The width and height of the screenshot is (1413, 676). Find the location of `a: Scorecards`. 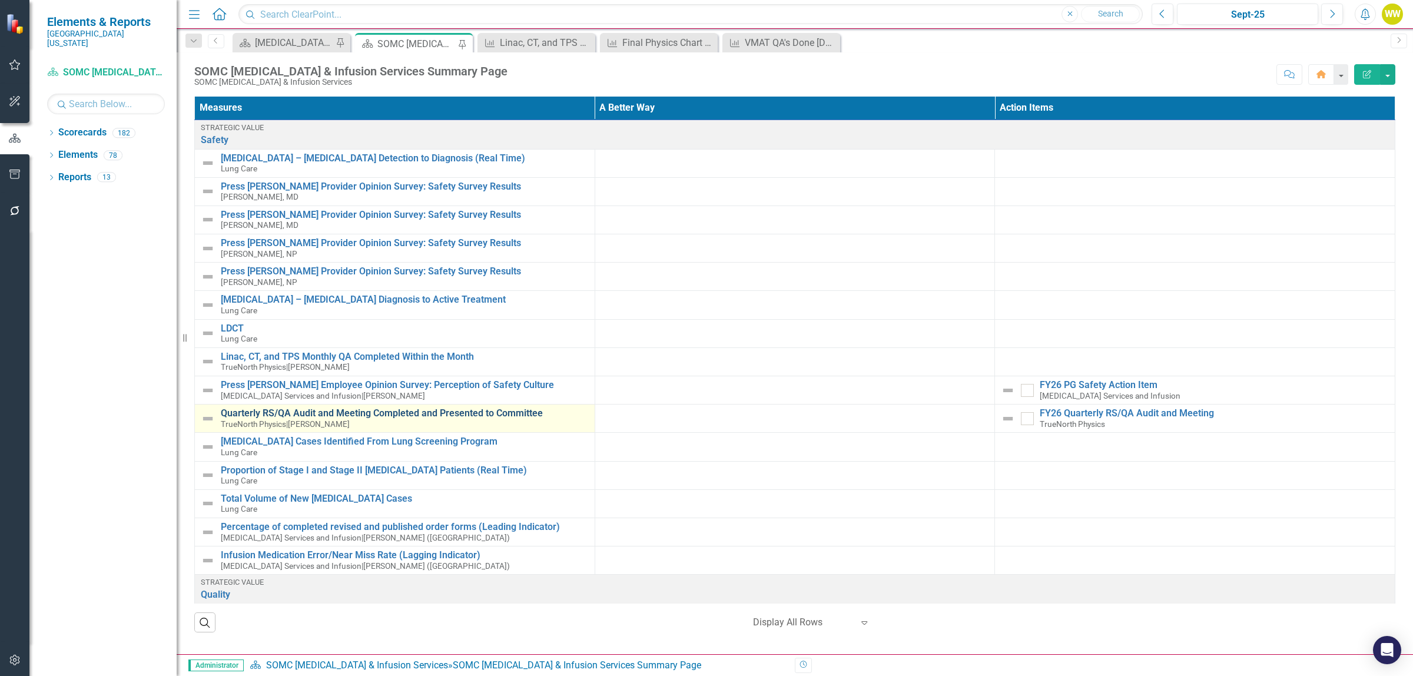

a: Scorecards is located at coordinates (82, 133).